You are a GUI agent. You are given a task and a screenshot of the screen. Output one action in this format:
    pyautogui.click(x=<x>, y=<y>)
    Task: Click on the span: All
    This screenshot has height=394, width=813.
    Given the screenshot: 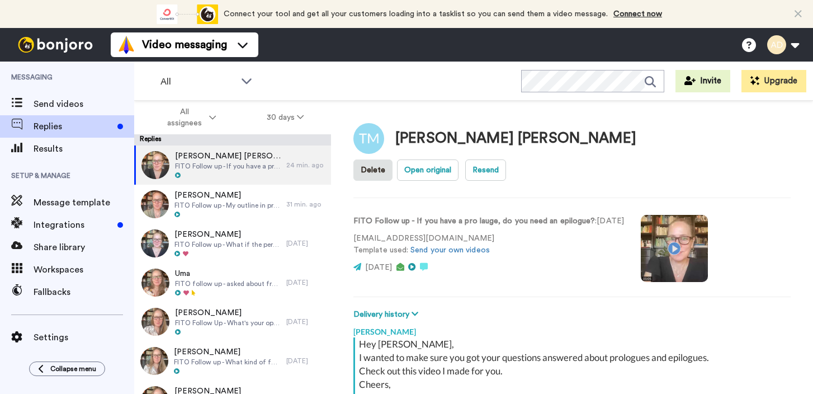 What is the action you would take?
    pyautogui.click(x=198, y=82)
    